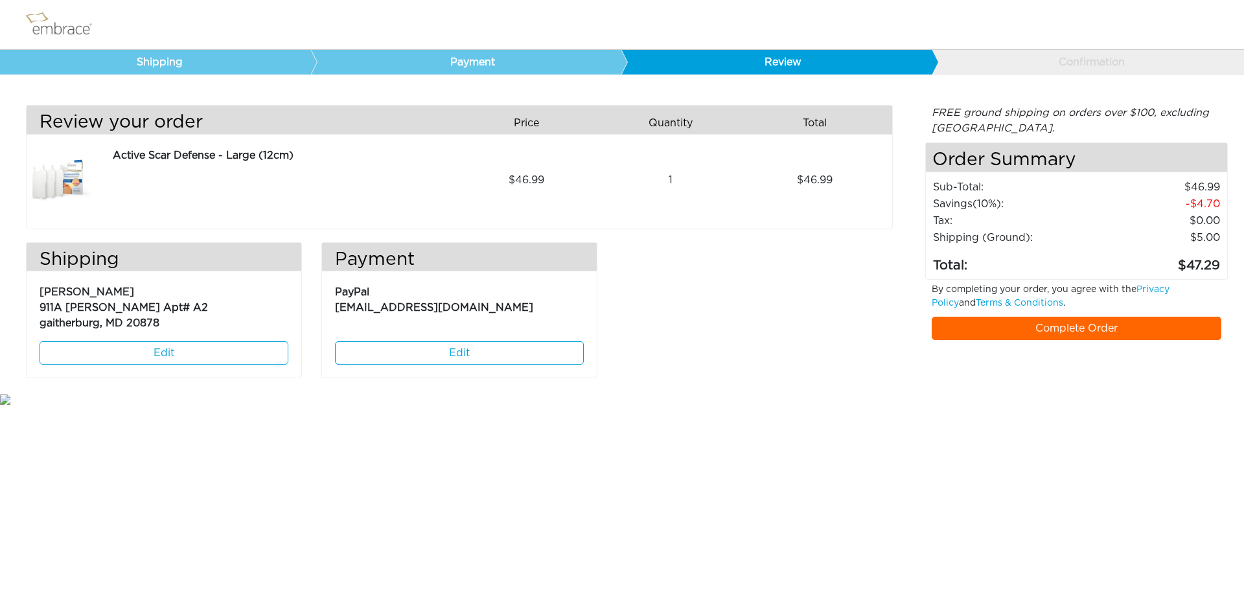  I want to click on div: Active Scar Defense - Large (12cm), so click(281, 156).